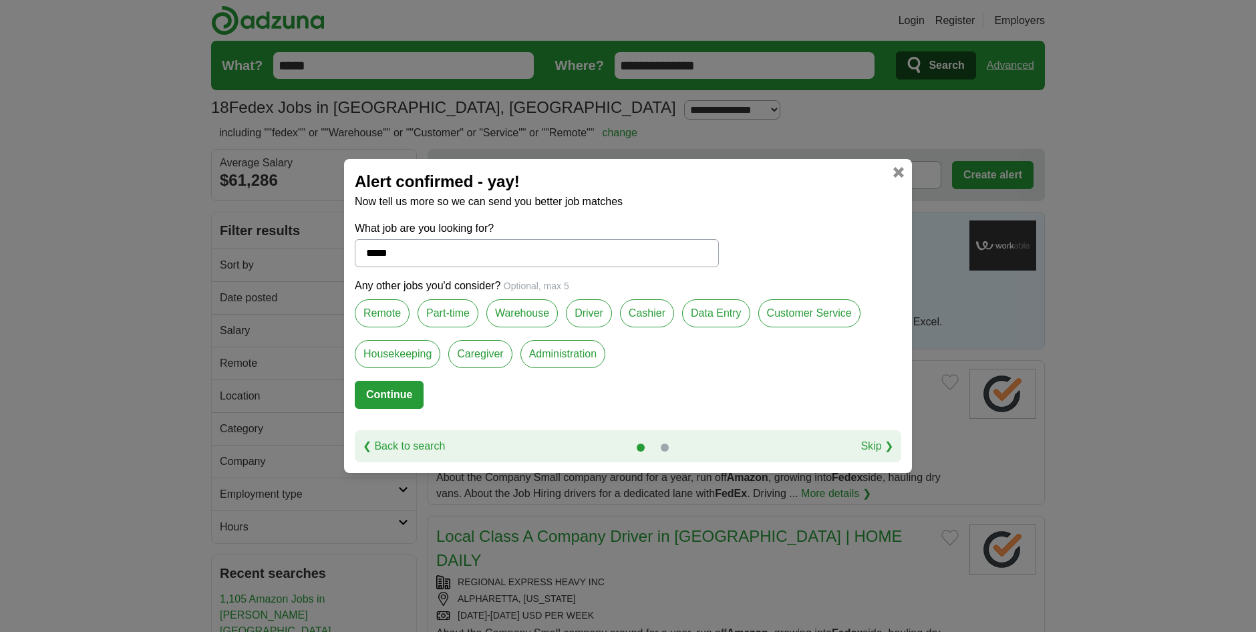 This screenshot has height=632, width=1256. Describe the element at coordinates (398, 354) in the screenshot. I see `label: Housekeeping` at that location.